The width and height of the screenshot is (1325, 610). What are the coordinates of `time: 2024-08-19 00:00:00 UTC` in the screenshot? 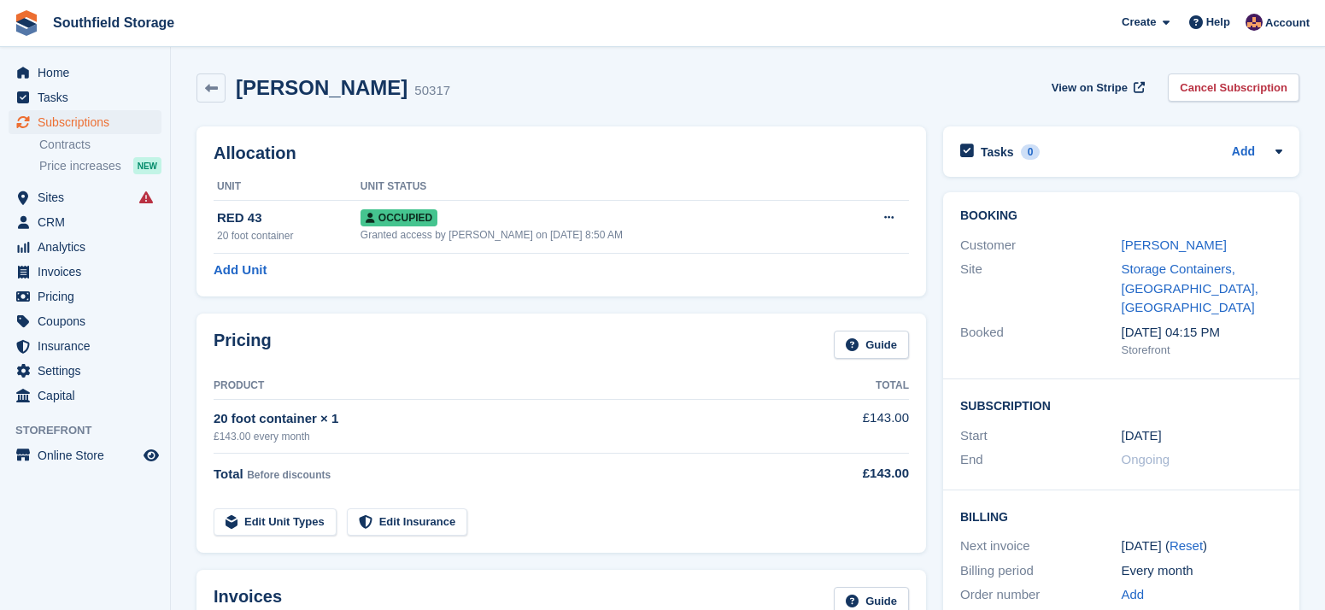 It's located at (1142, 436).